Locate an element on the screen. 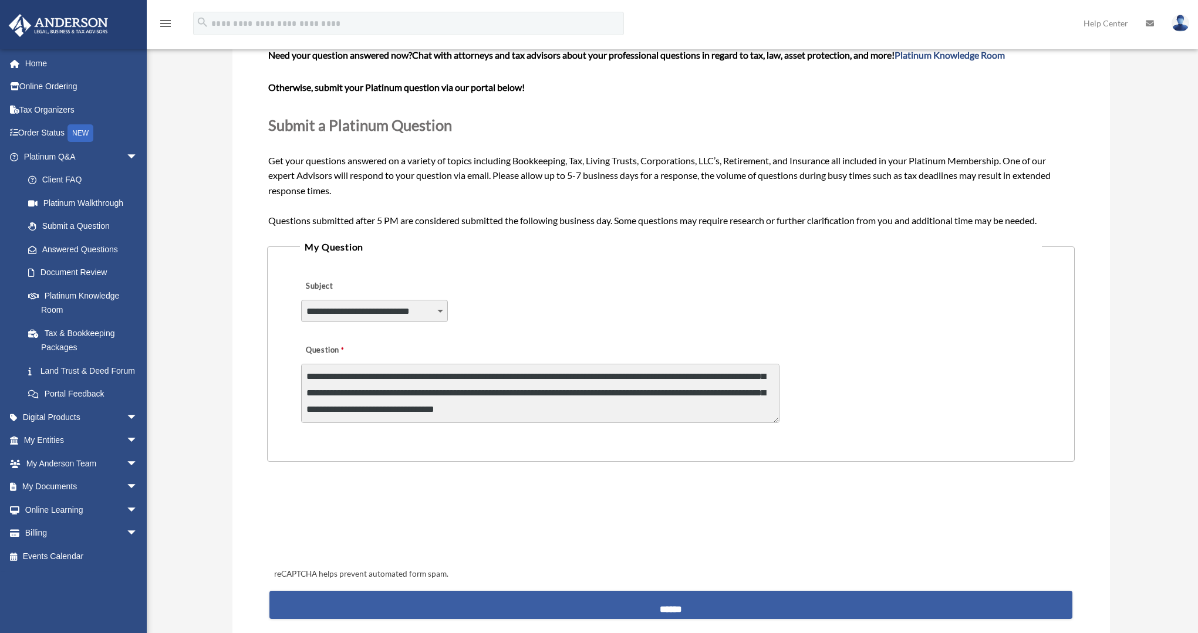  i: search is located at coordinates (202, 22).